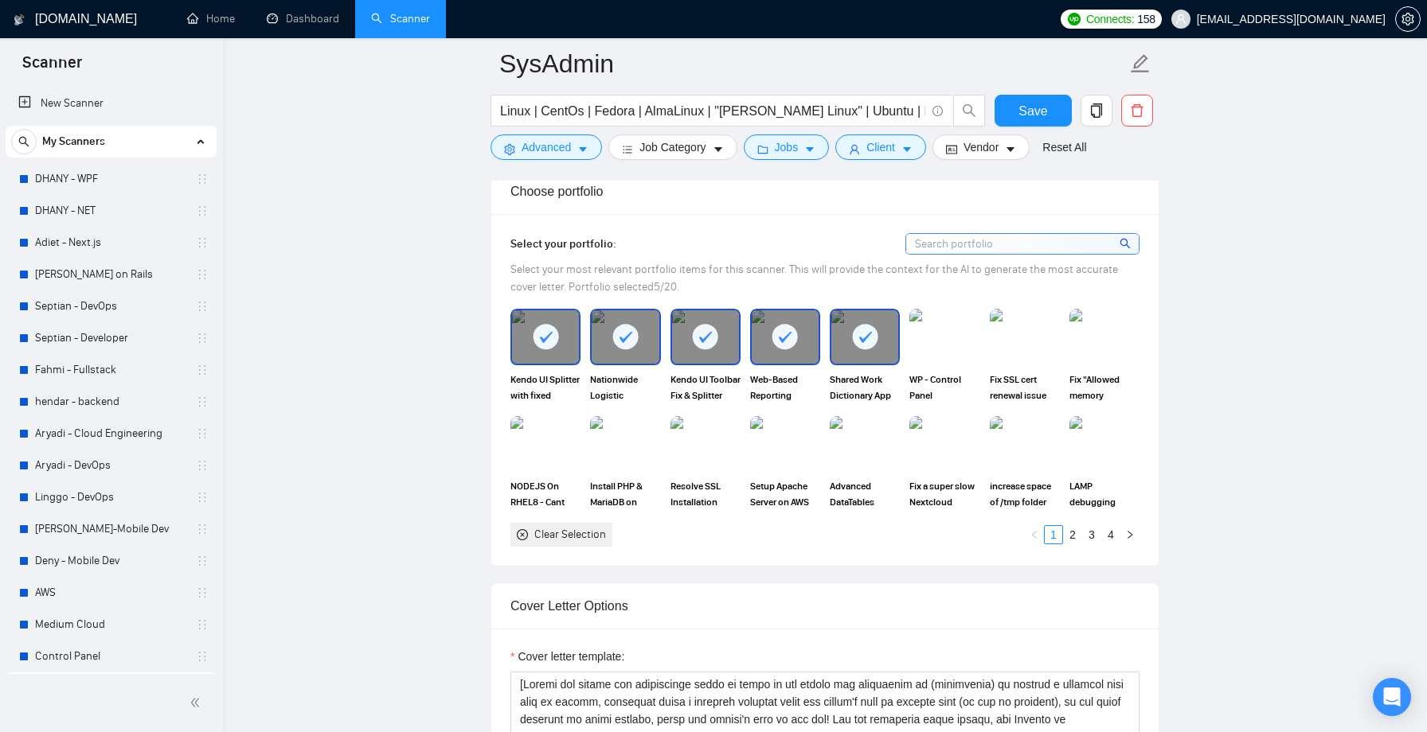  Describe the element at coordinates (1034, 535) in the screenshot. I see `span: left` at that location.